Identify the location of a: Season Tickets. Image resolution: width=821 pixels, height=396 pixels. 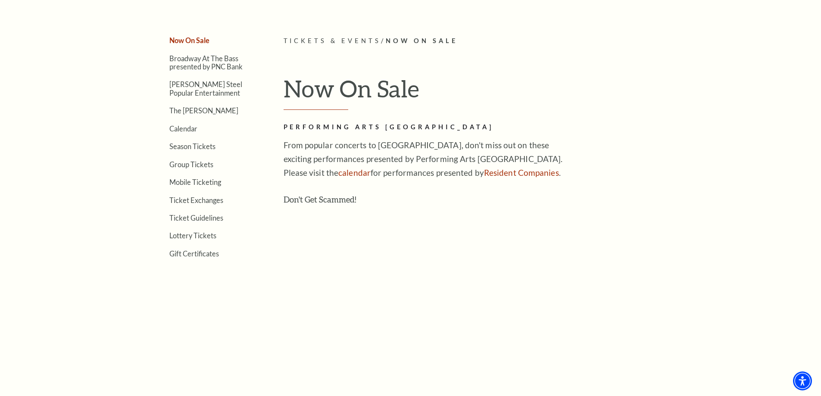
(192, 146).